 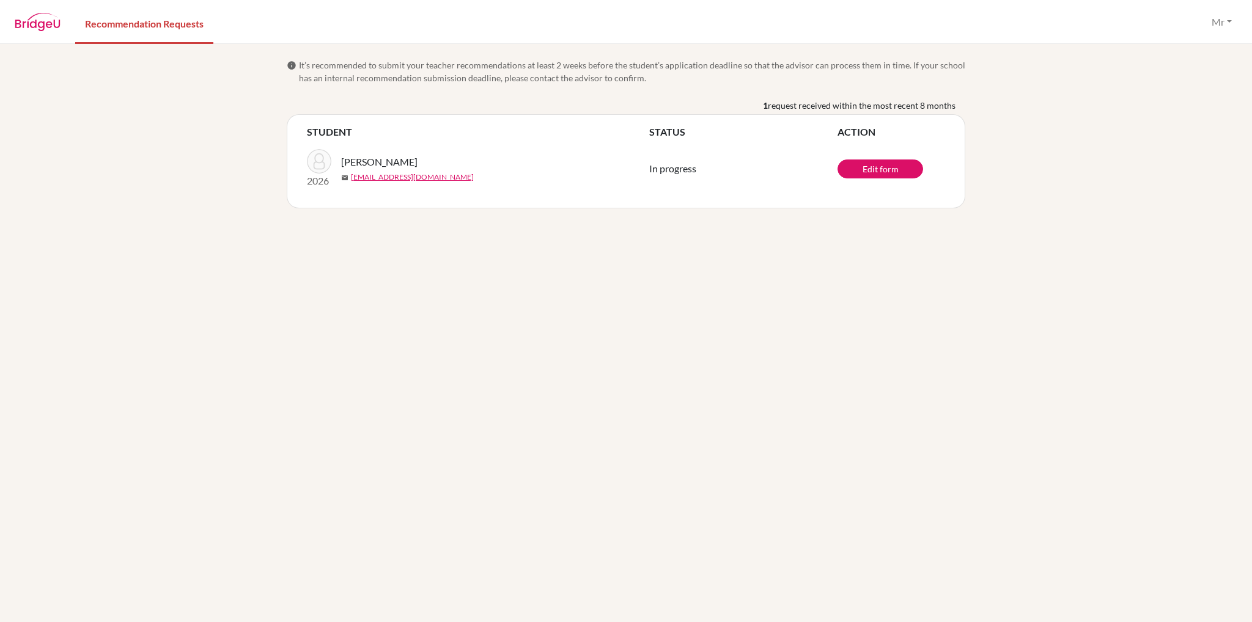 I want to click on th: STATUS, so click(x=743, y=132).